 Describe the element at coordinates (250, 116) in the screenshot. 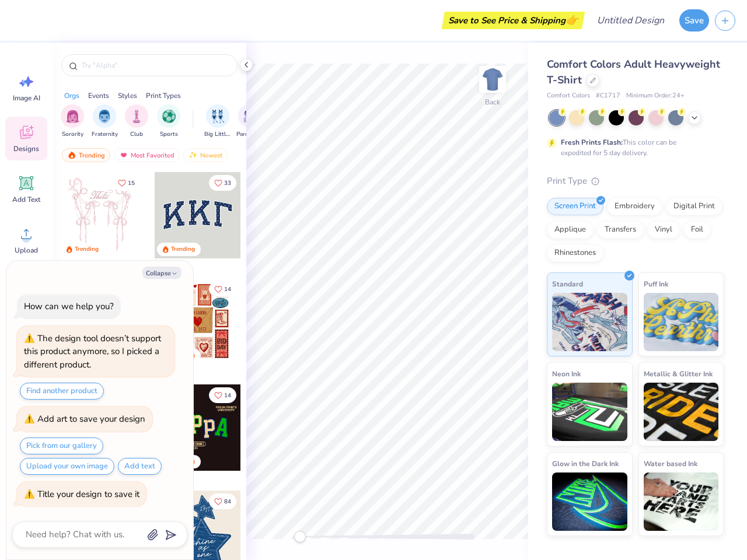

I see `img: Parent's Weekend Image` at that location.